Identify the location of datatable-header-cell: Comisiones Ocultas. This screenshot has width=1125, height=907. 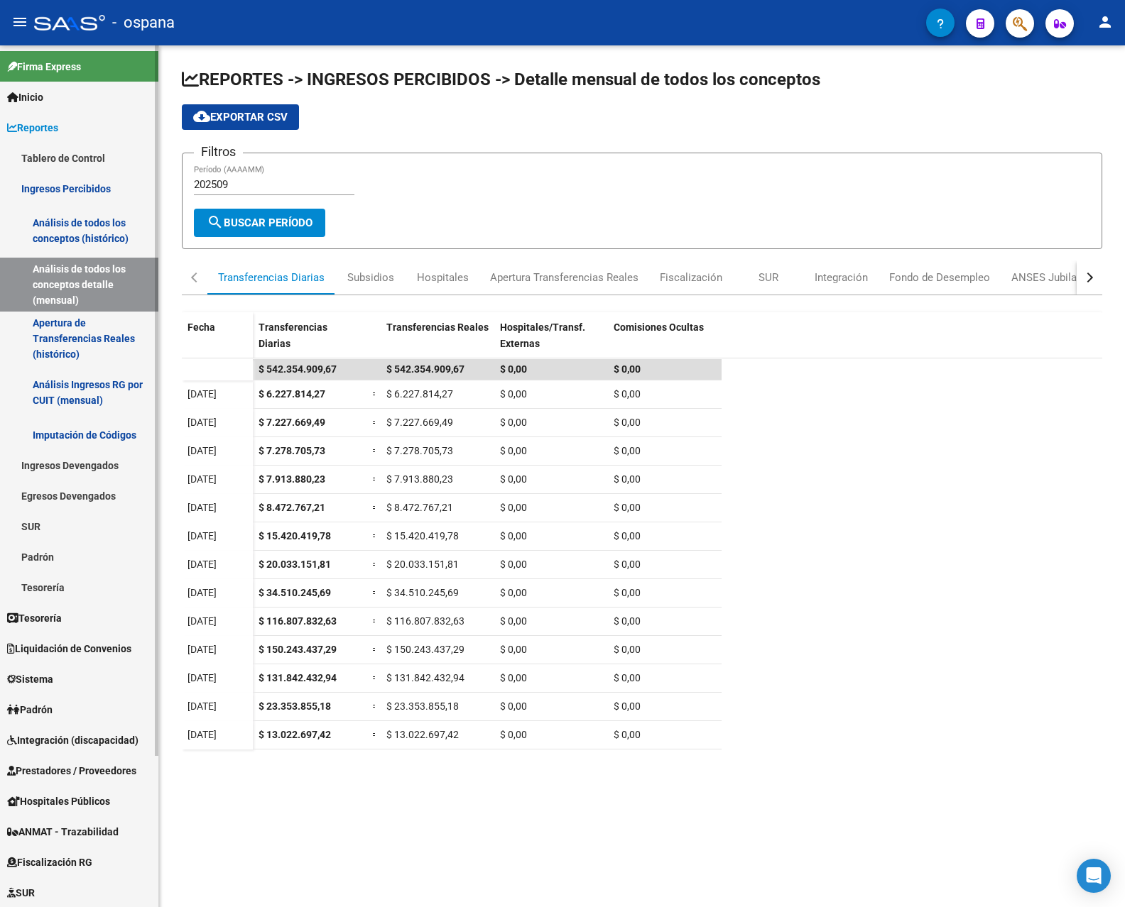
(665, 342).